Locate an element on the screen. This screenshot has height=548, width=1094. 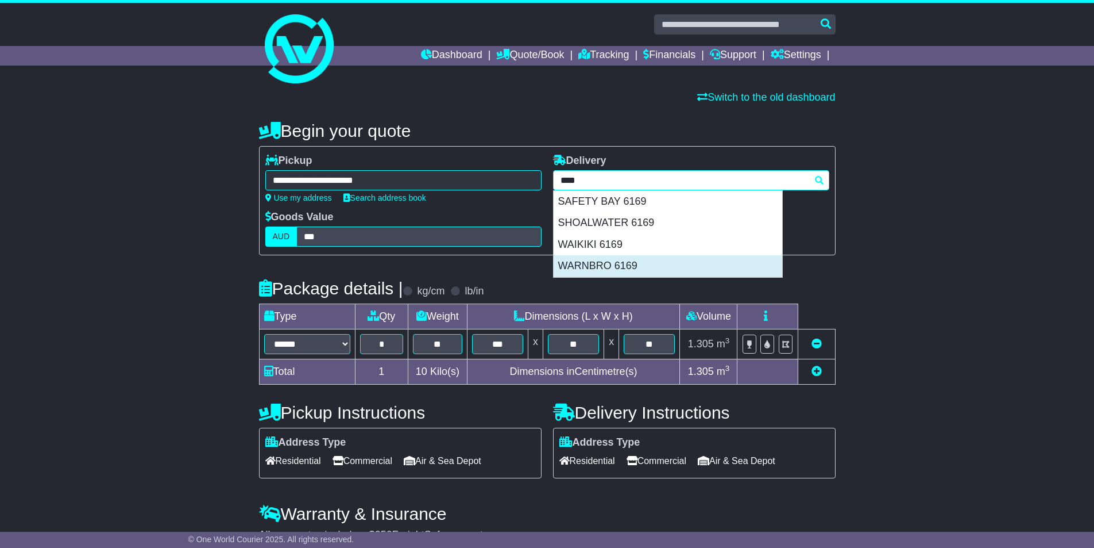
label: Delivery is located at coordinates (580, 161).